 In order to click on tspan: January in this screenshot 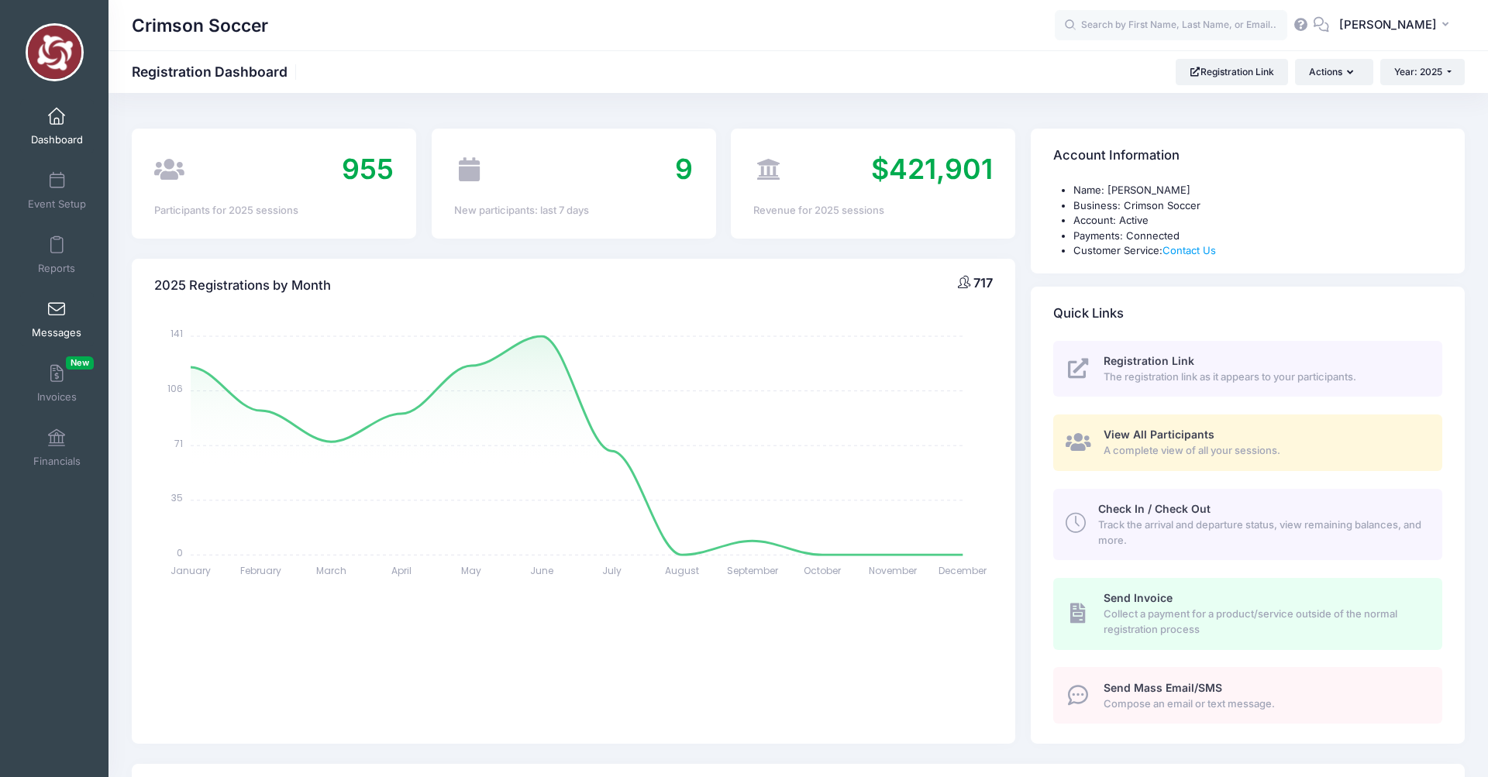, I will do `click(191, 570)`.